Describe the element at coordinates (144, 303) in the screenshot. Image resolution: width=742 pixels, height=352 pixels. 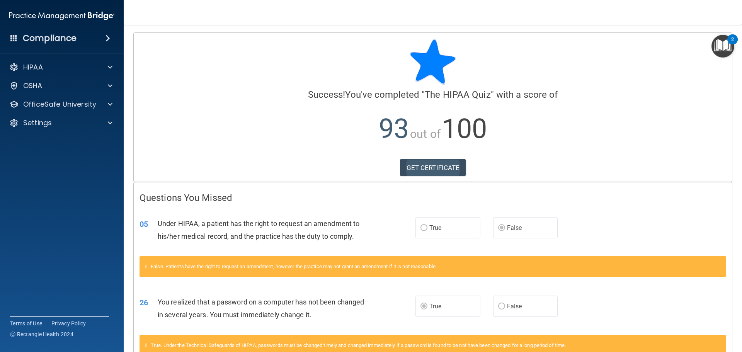
I see `span: 26` at that location.